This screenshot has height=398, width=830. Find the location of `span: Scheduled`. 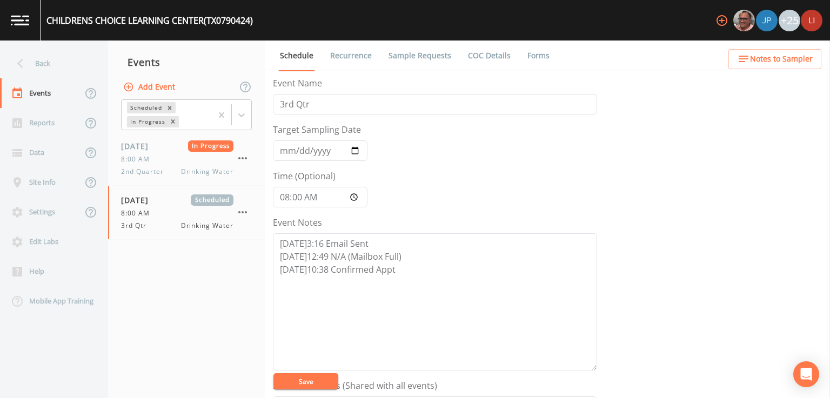

span: Scheduled is located at coordinates (212, 200).